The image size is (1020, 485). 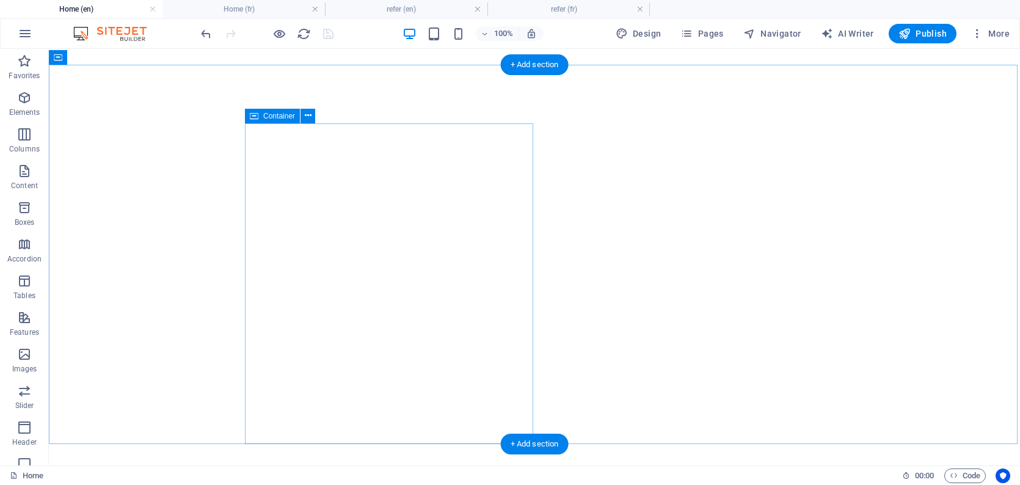 I want to click on p: Images, so click(x=24, y=369).